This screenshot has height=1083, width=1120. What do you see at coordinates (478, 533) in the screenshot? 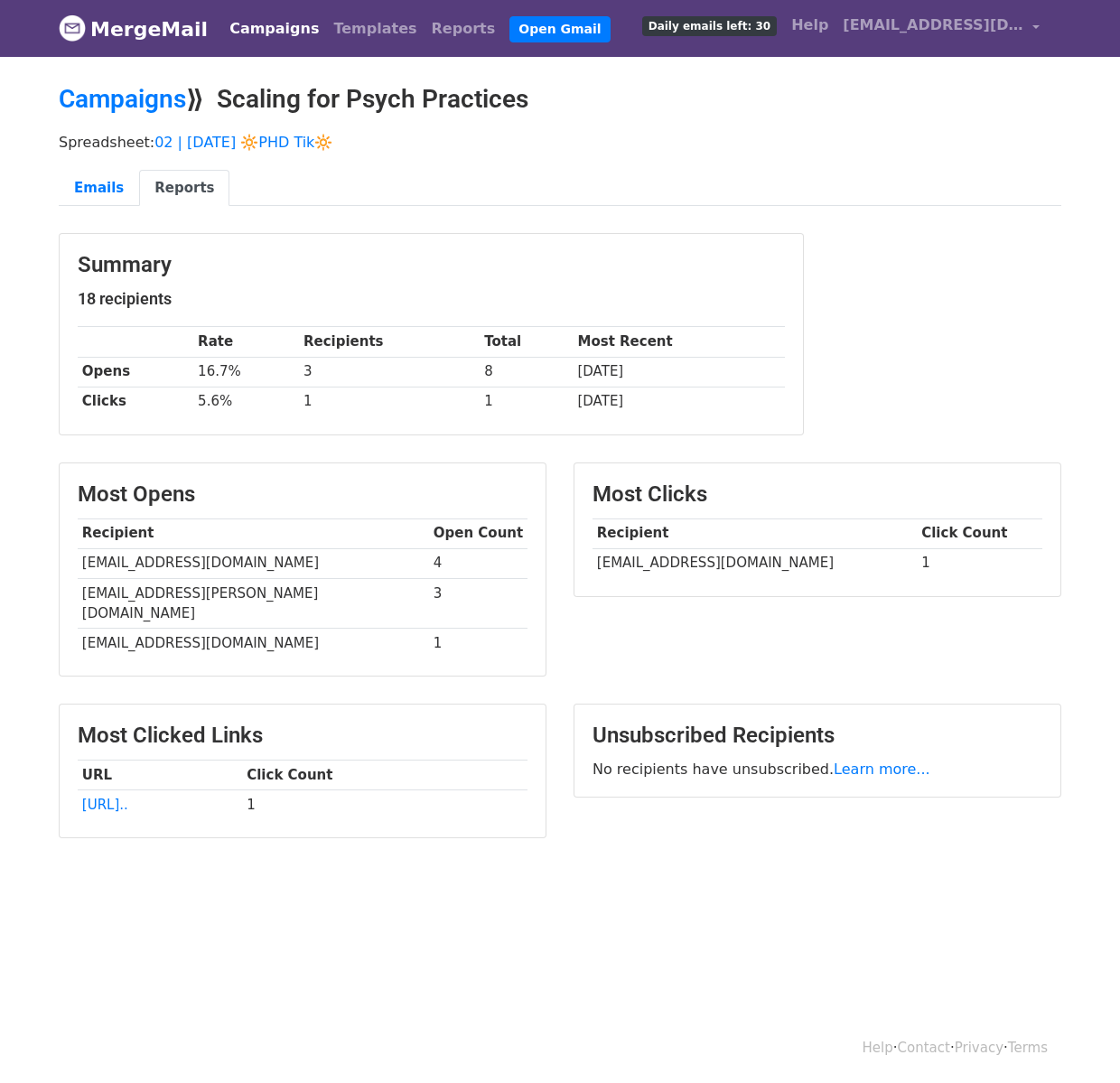
I see `th: Open Count` at bounding box center [478, 533].